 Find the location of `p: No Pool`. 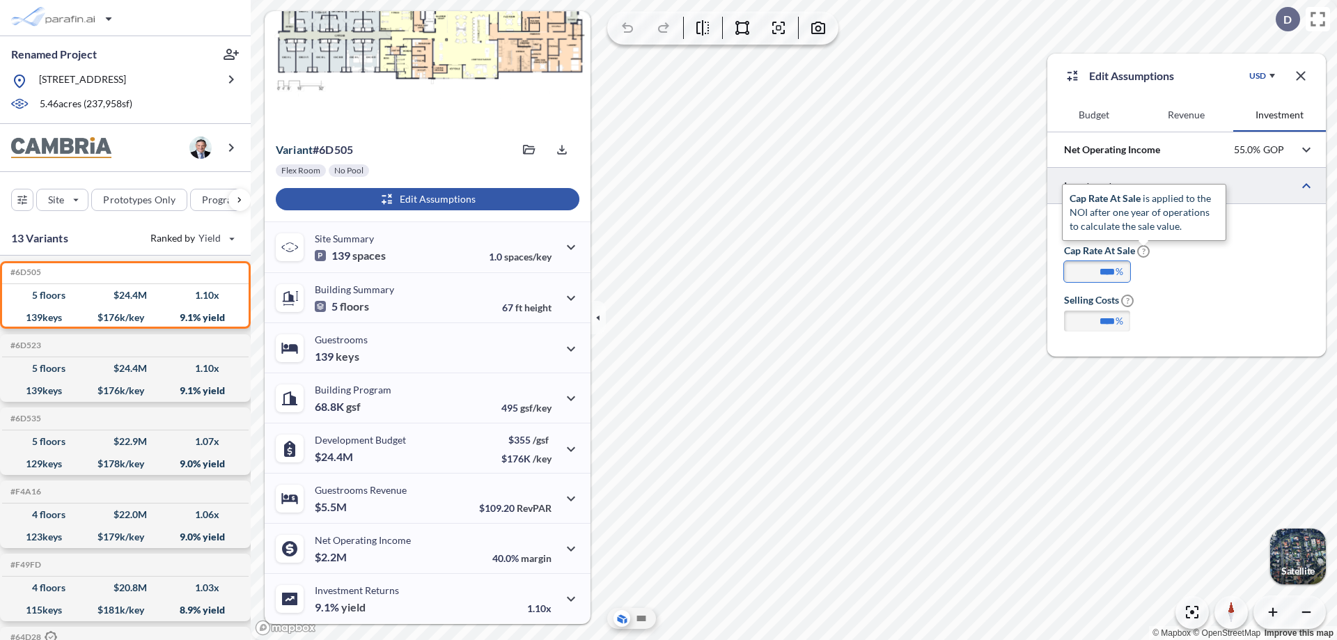

p: No Pool is located at coordinates (349, 171).